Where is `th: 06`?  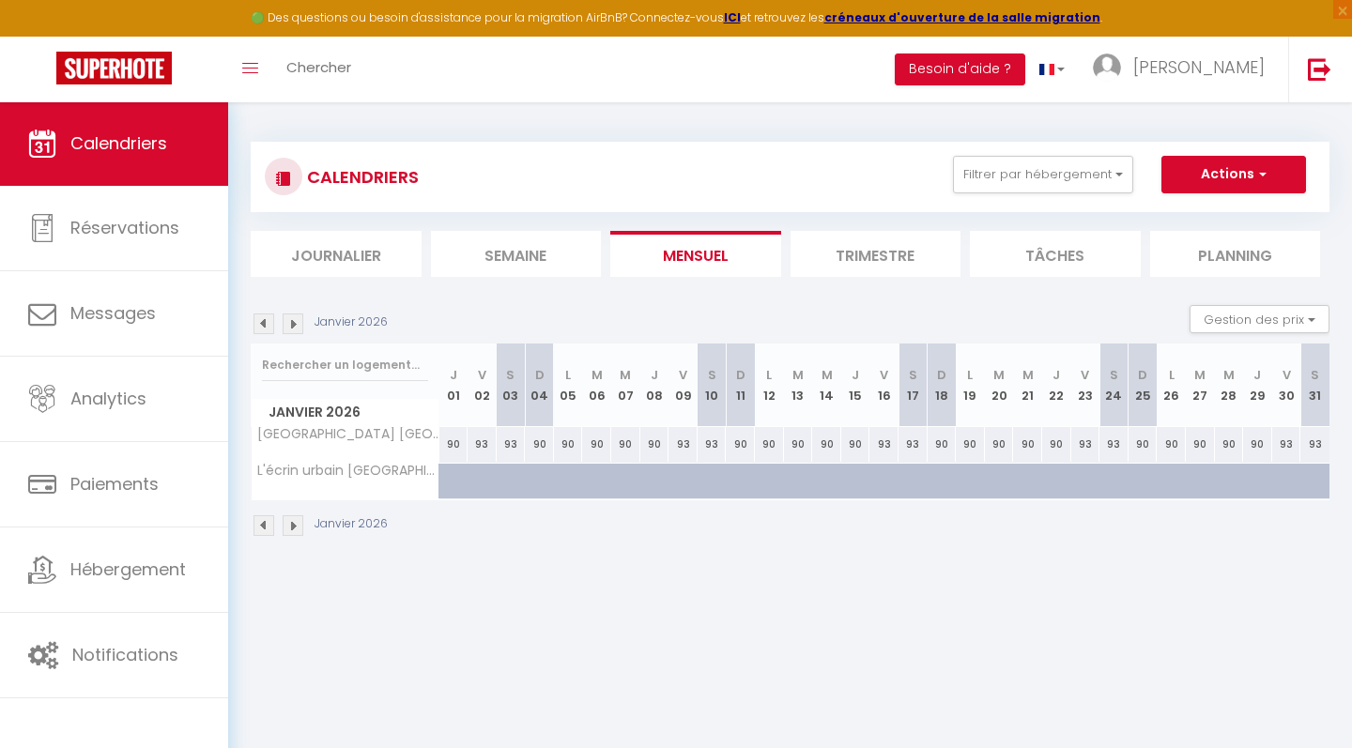
th: 06 is located at coordinates (596, 385).